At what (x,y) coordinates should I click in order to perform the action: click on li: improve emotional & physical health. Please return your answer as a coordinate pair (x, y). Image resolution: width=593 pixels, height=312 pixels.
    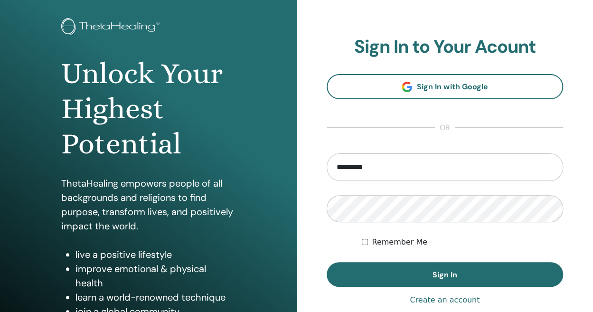
    Looking at the image, I should click on (155, 276).